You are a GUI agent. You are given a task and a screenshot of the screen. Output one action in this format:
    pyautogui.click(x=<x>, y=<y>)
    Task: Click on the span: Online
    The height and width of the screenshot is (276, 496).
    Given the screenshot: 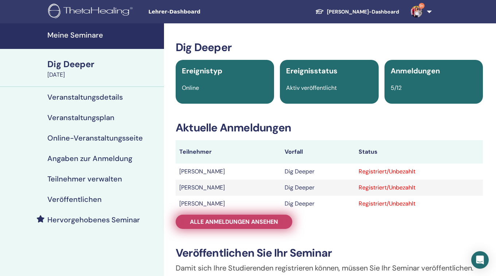 What is the action you would take?
    pyautogui.click(x=190, y=88)
    